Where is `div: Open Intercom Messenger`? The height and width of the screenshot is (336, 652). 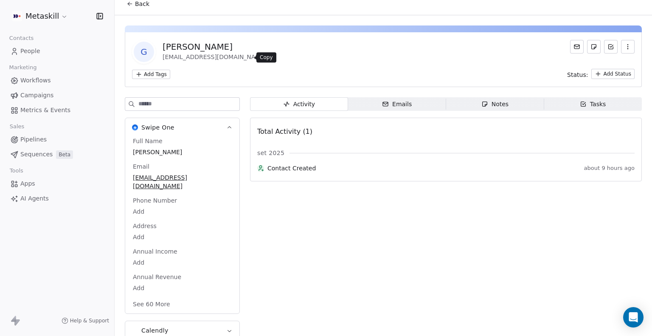 div: Open Intercom Messenger is located at coordinates (634, 317).